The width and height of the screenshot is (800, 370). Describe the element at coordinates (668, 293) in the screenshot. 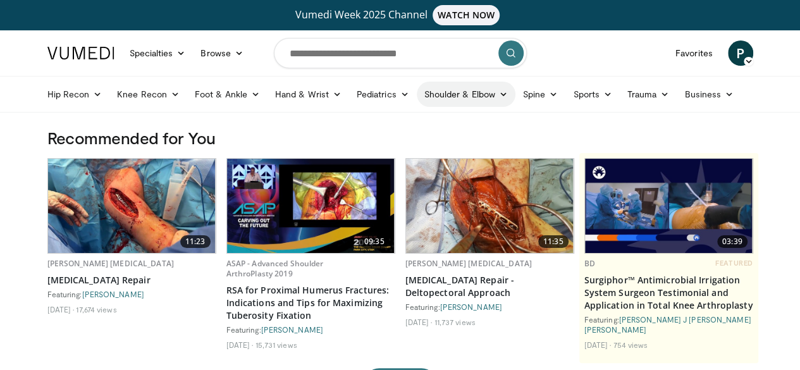

I see `a: Surgiphor™ Antimicrobial Irrigation System Surgeon Testimonial and Application in Total Knee Arth...` at that location.